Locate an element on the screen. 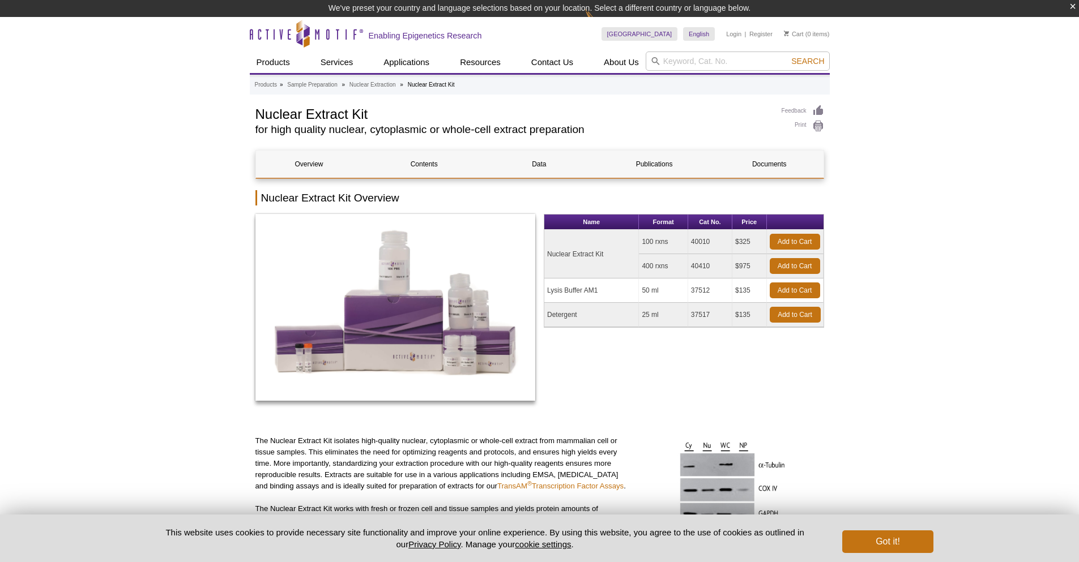 This screenshot has width=1079, height=562. td: Detergent is located at coordinates (591, 315).